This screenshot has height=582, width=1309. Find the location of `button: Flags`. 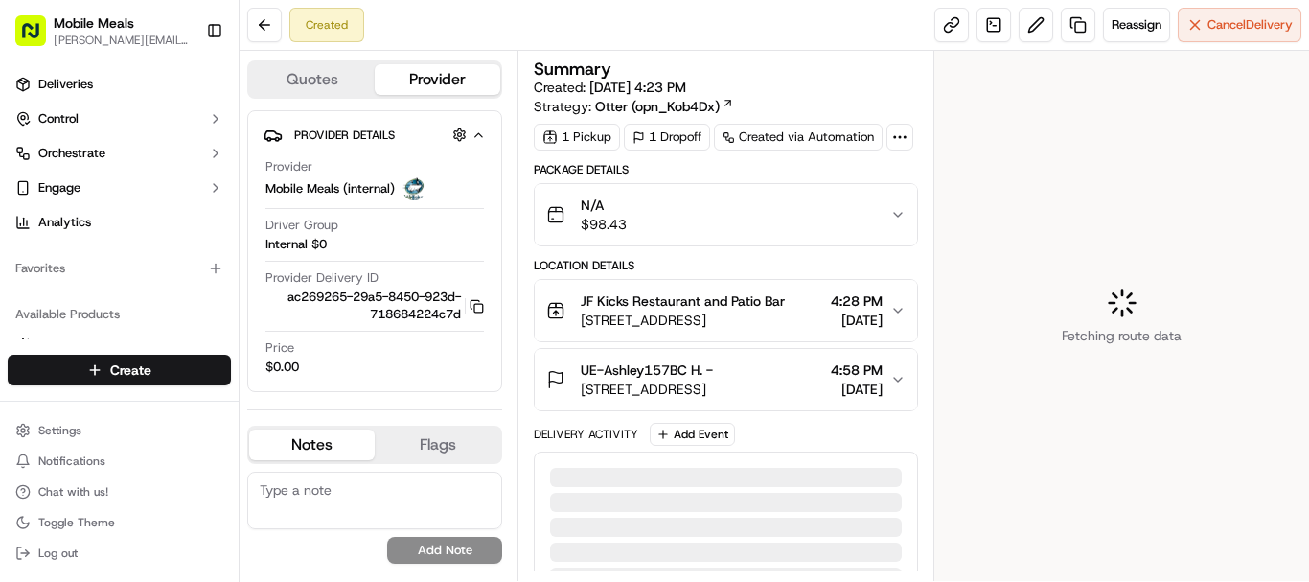

button: Flags is located at coordinates (437, 445).